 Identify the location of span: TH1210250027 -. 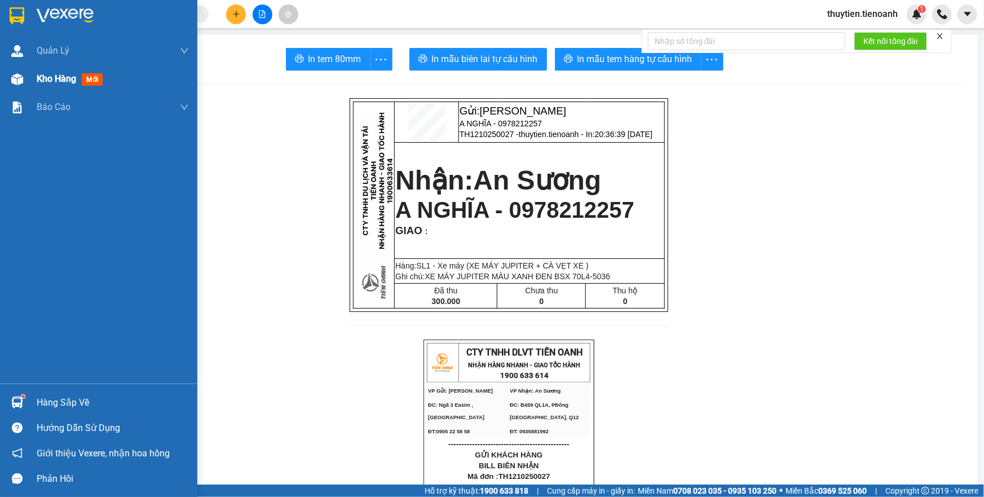
(556, 134).